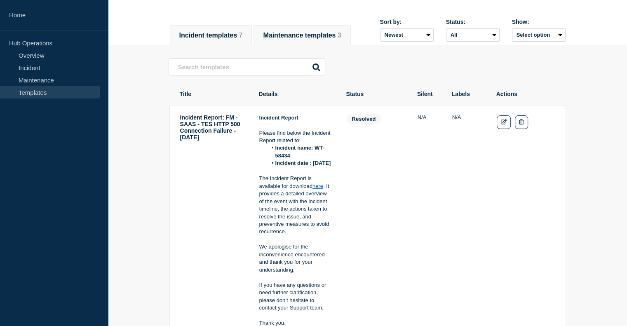 This screenshot has height=326, width=627. Describe the element at coordinates (538, 22) in the screenshot. I see `div: Show:` at that location.